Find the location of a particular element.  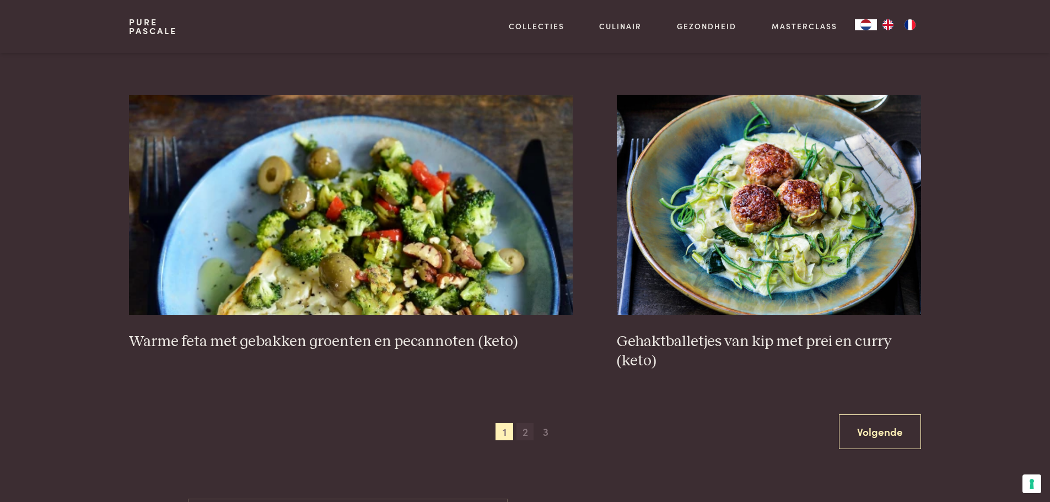

span: 2 is located at coordinates (525, 432).